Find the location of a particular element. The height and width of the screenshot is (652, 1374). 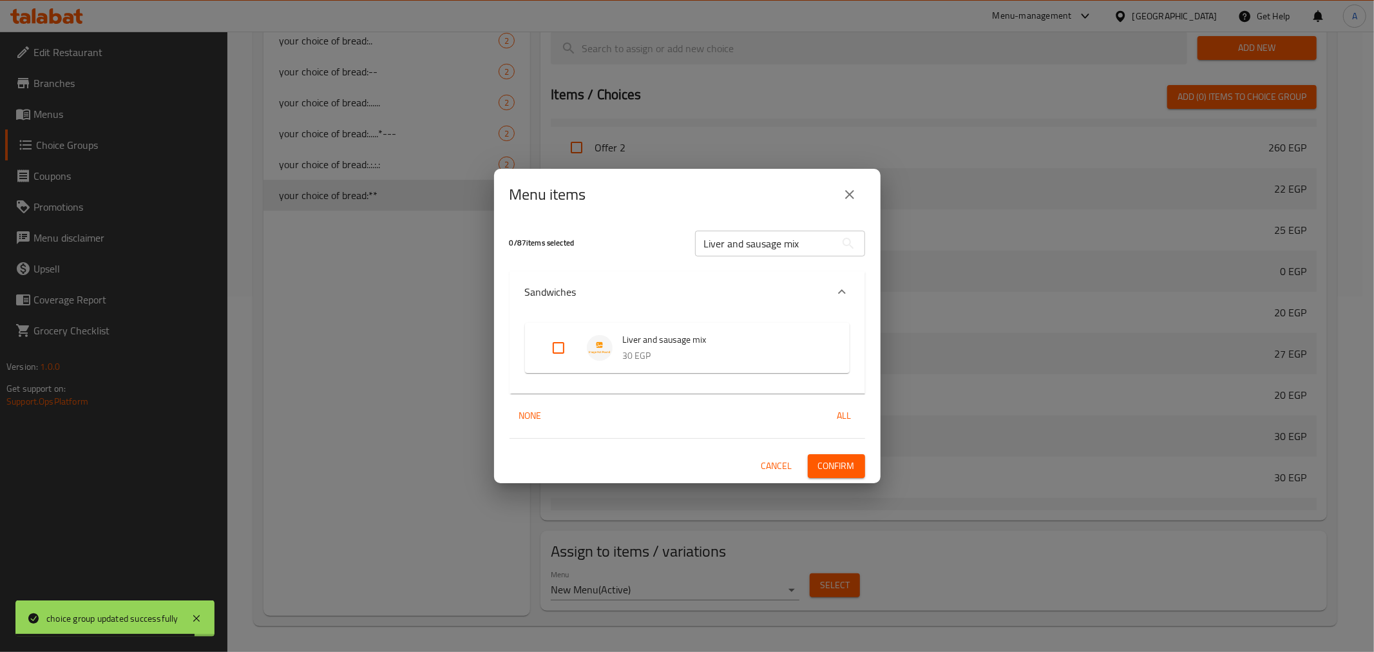

h5: 0 / 87 items selected is located at coordinates (595, 243).